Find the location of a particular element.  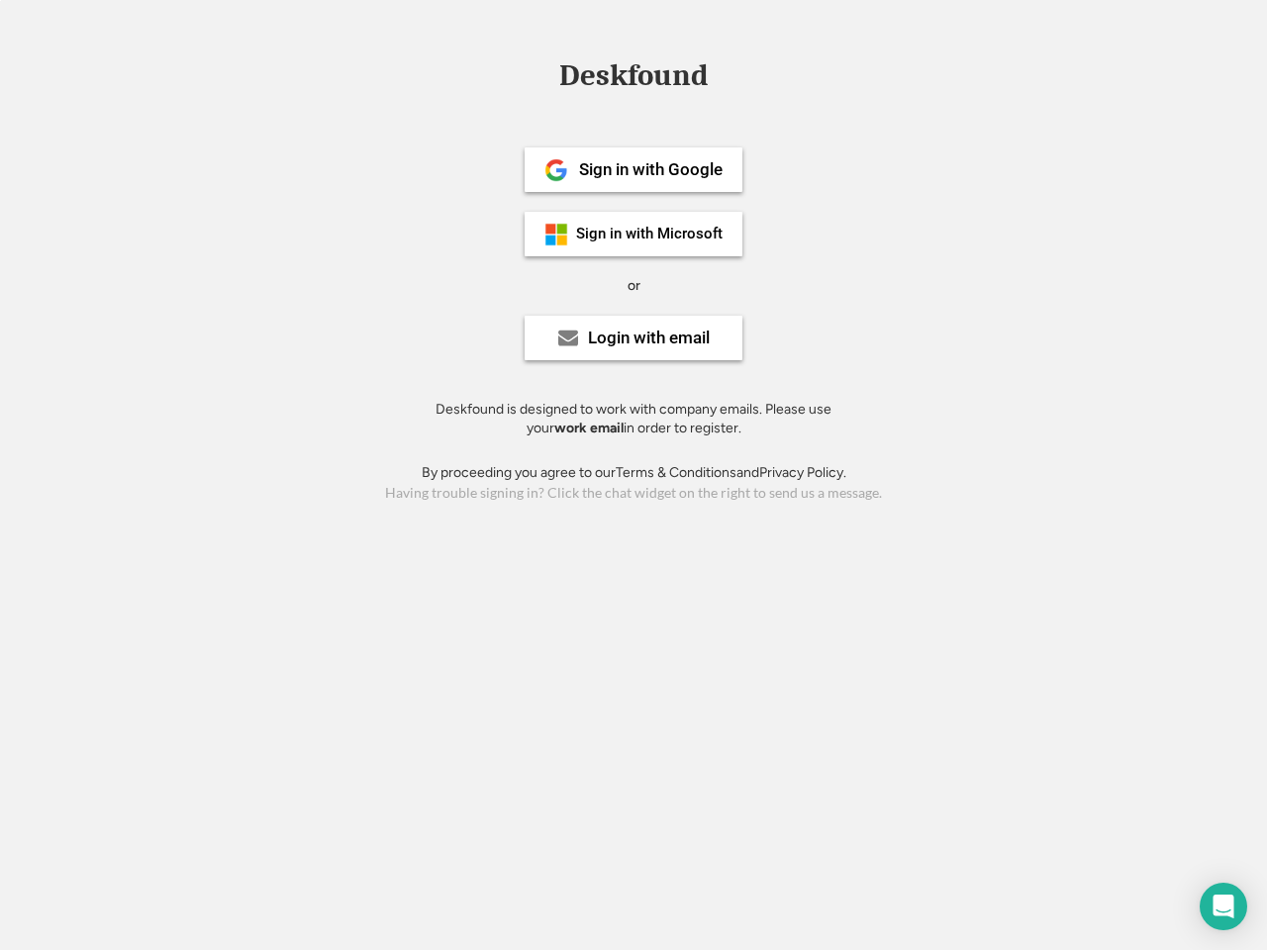

div: Deskfound is located at coordinates (634, 75).